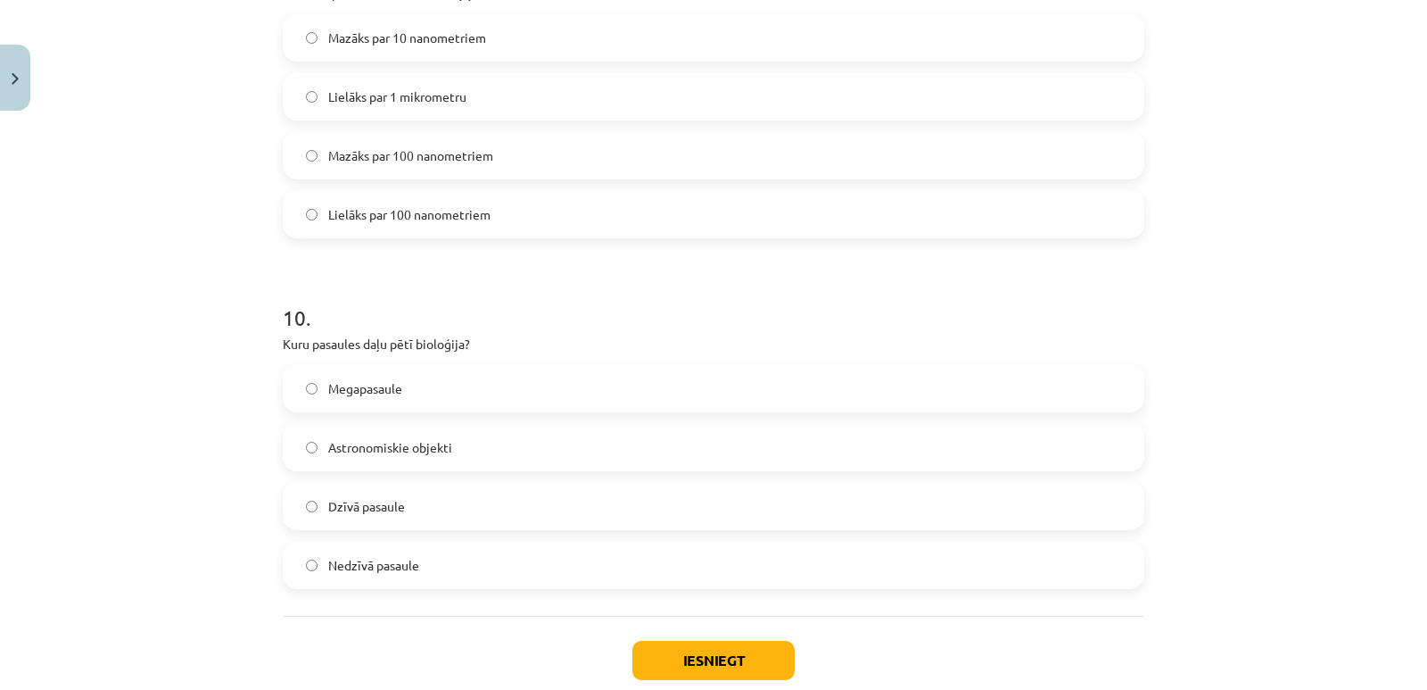 This screenshot has height=690, width=1427. What do you see at coordinates (714, 660) in the screenshot?
I see `button: Iesniegt` at bounding box center [714, 660].